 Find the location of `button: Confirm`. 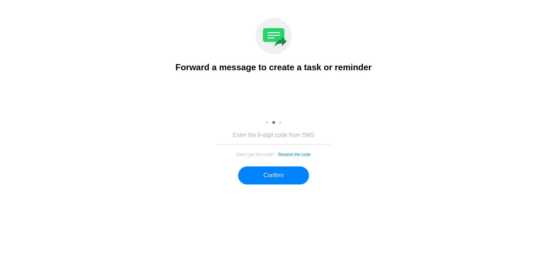

button: Confirm is located at coordinates (274, 175).